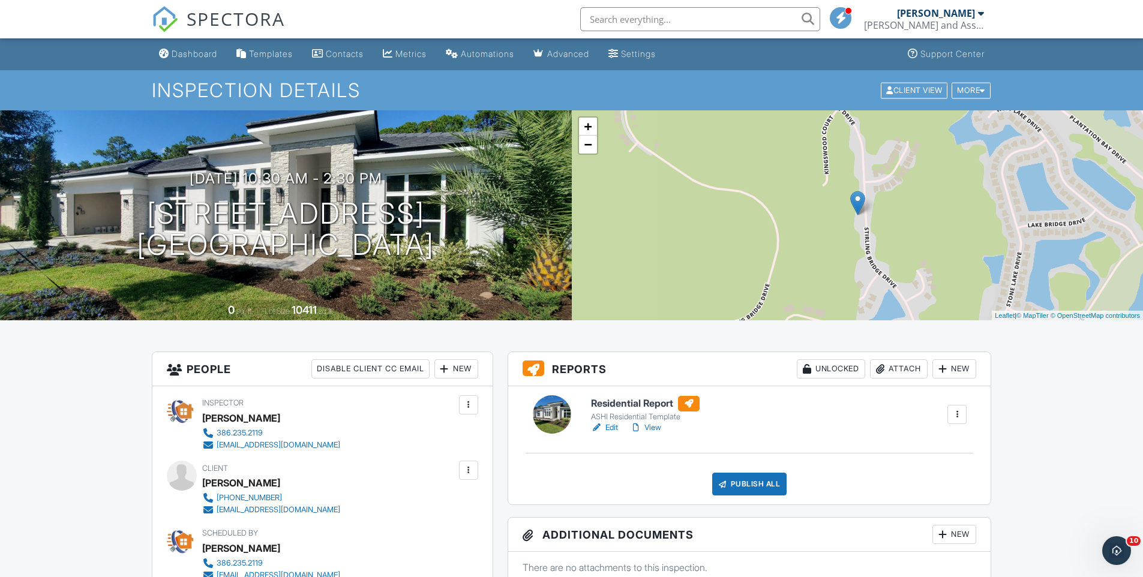 Image resolution: width=1143 pixels, height=577 pixels. What do you see at coordinates (487, 53) in the screenshot?
I see `div: Automations` at bounding box center [487, 53].